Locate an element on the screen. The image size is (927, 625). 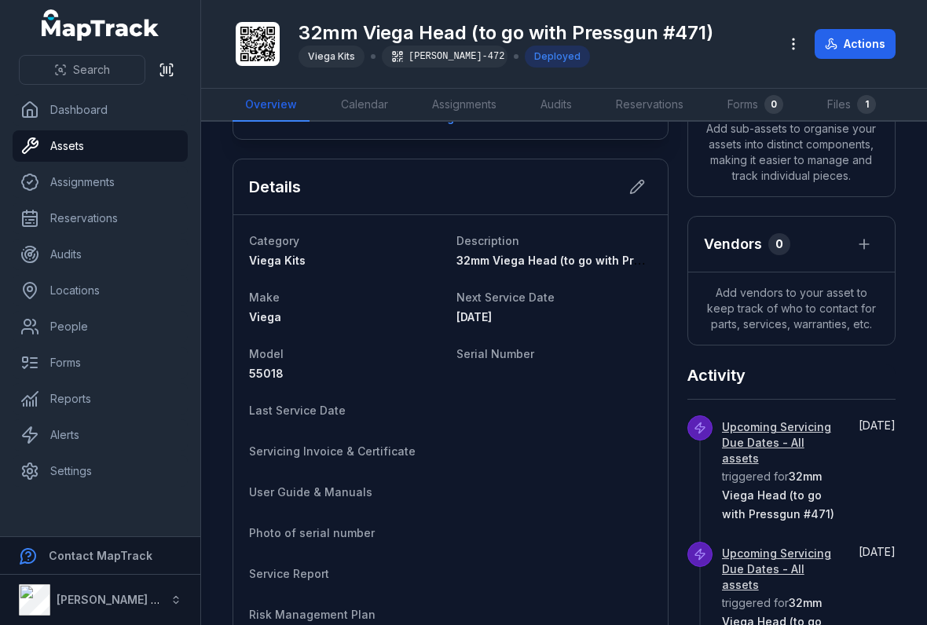
span: Servicing Invoice & Certificate is located at coordinates (332, 451).